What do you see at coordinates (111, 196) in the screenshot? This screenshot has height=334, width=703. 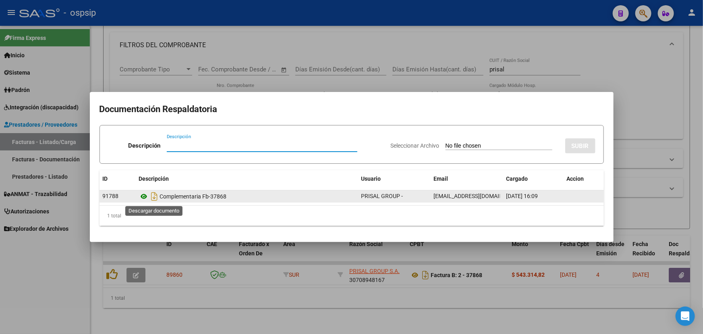 I see `span: 91788` at bounding box center [111, 196].